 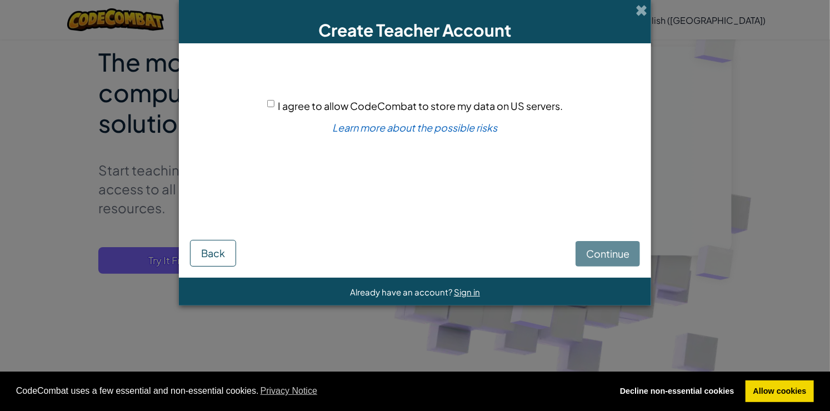 I want to click on span: CodeCombat uses a few essential and non-essential cookies., so click(x=310, y=391).